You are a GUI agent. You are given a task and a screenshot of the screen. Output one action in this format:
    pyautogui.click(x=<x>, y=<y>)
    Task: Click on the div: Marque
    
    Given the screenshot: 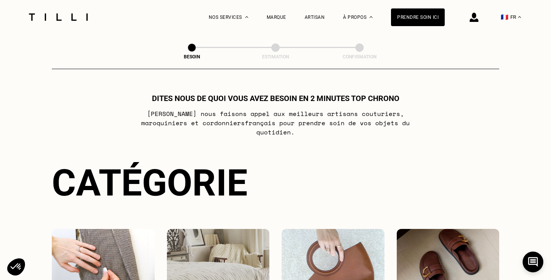 What is the action you would take?
    pyautogui.click(x=276, y=17)
    